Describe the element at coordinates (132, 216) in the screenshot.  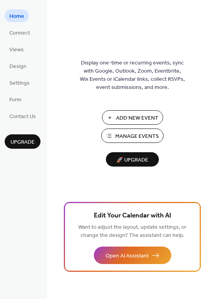
I see `span: Edit Your Calendar with AI` at that location.